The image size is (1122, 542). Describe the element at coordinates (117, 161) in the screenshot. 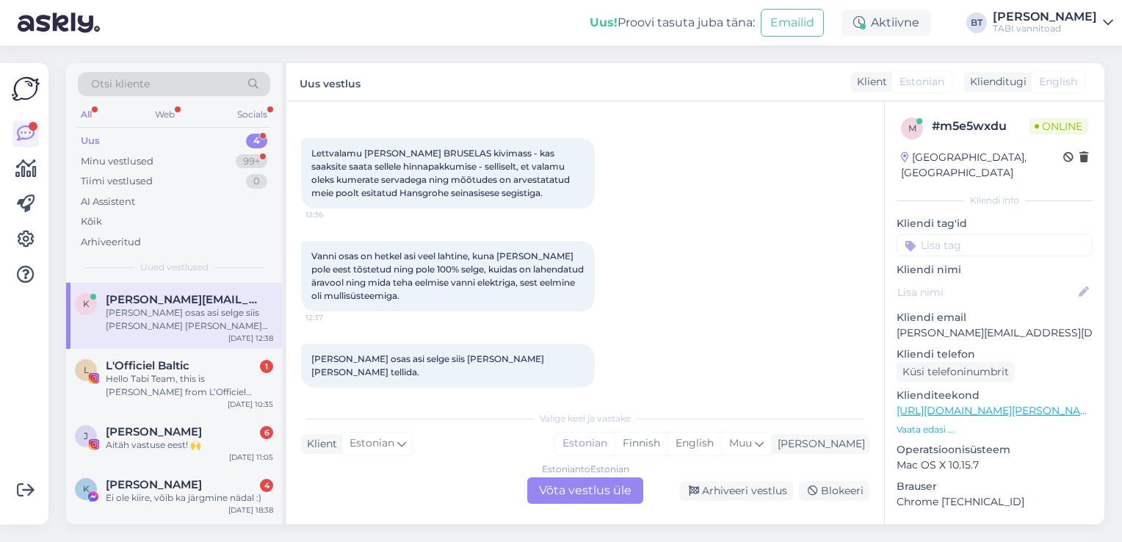

I see `div: Minu vestlused` at that location.